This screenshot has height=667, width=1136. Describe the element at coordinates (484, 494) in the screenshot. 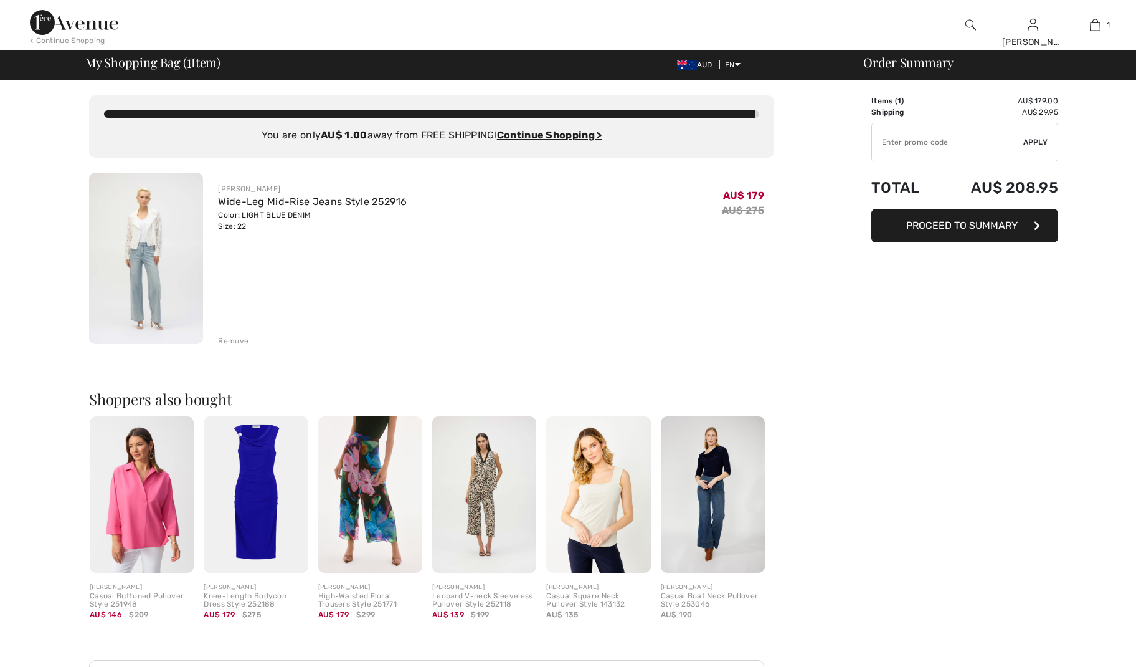

I see `img: Leopard V-neck Sleeveless Pullover Style 252118` at that location.